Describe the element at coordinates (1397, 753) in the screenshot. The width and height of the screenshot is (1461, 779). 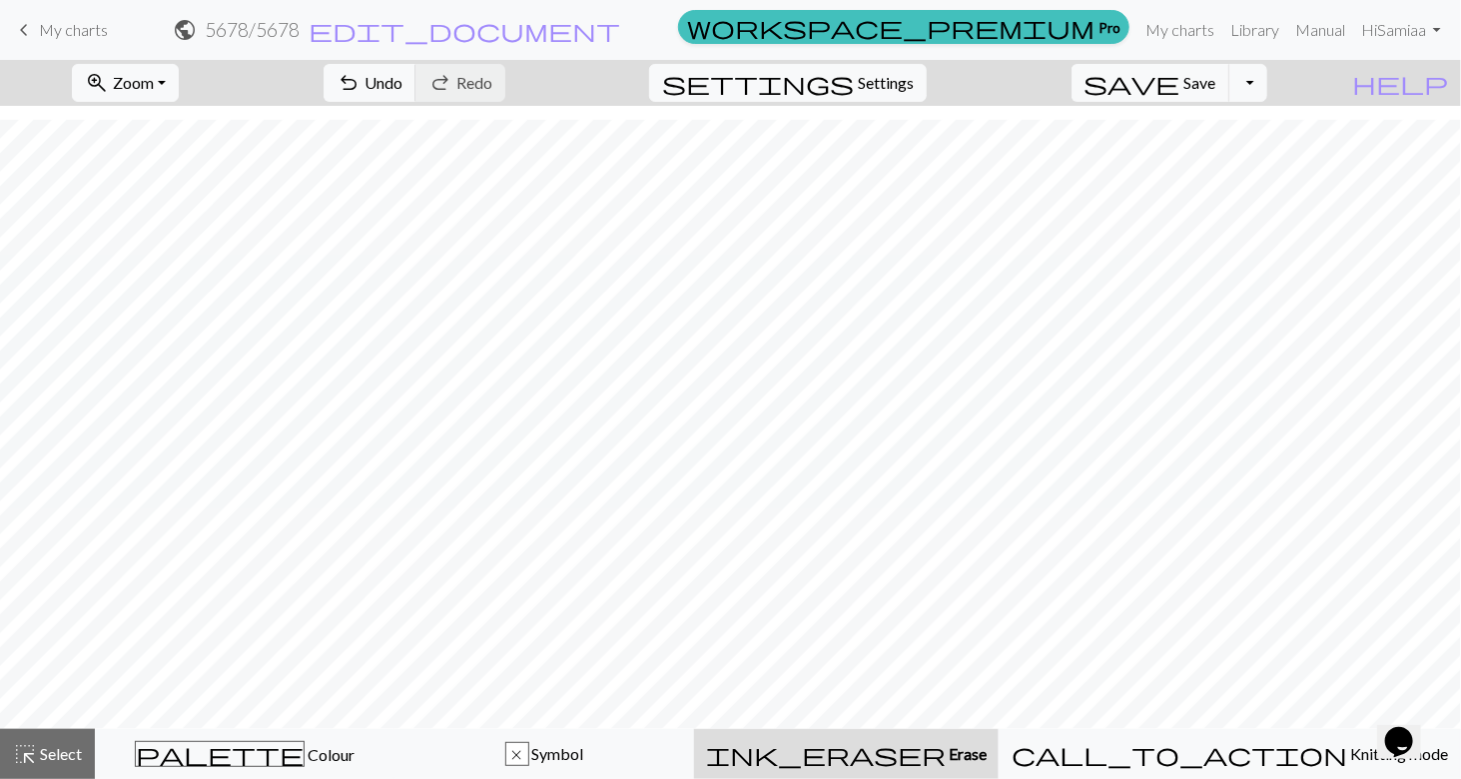
I see `span: Knitting mode` at that location.